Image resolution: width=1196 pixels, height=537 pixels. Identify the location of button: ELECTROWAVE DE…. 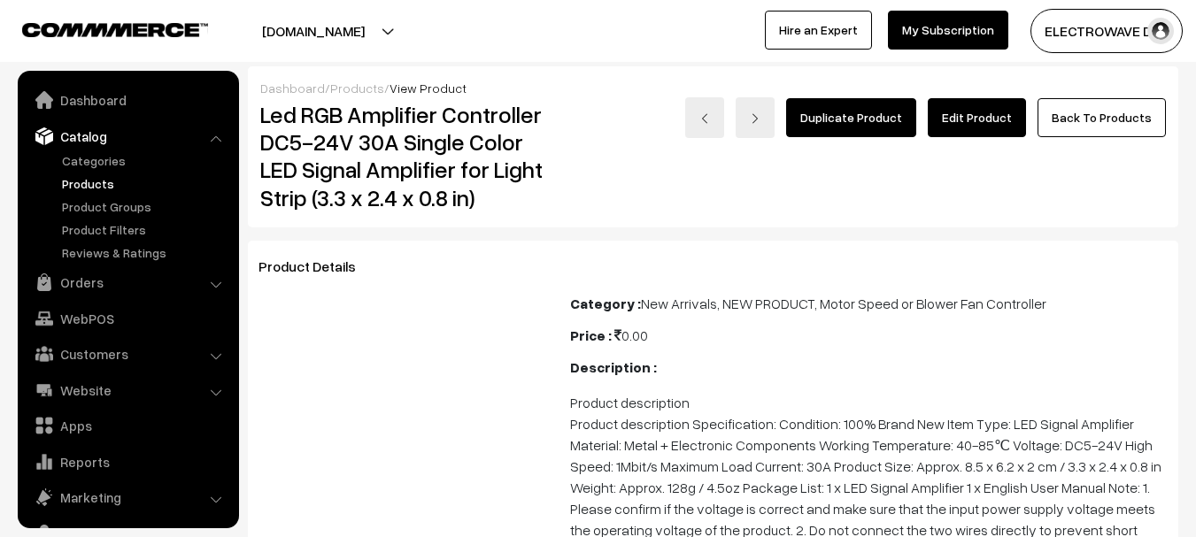
(1106, 31).